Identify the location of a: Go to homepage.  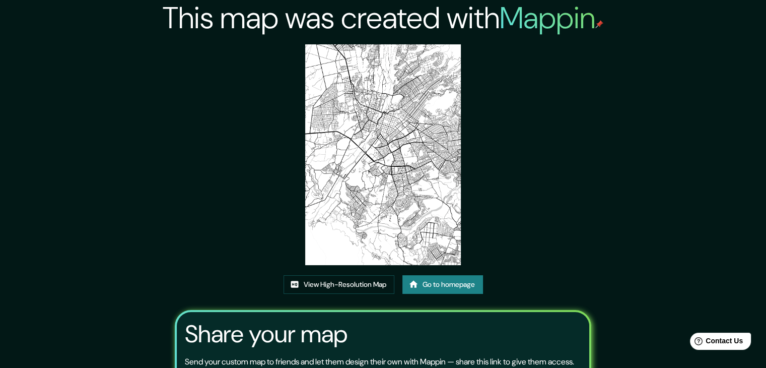
(443, 284).